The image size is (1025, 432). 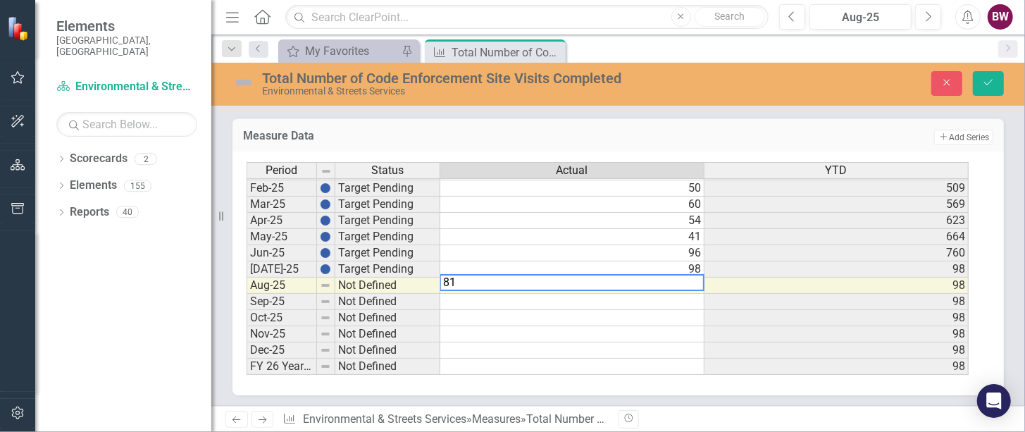 I want to click on img: ClearPoint Strategy, so click(x=19, y=28).